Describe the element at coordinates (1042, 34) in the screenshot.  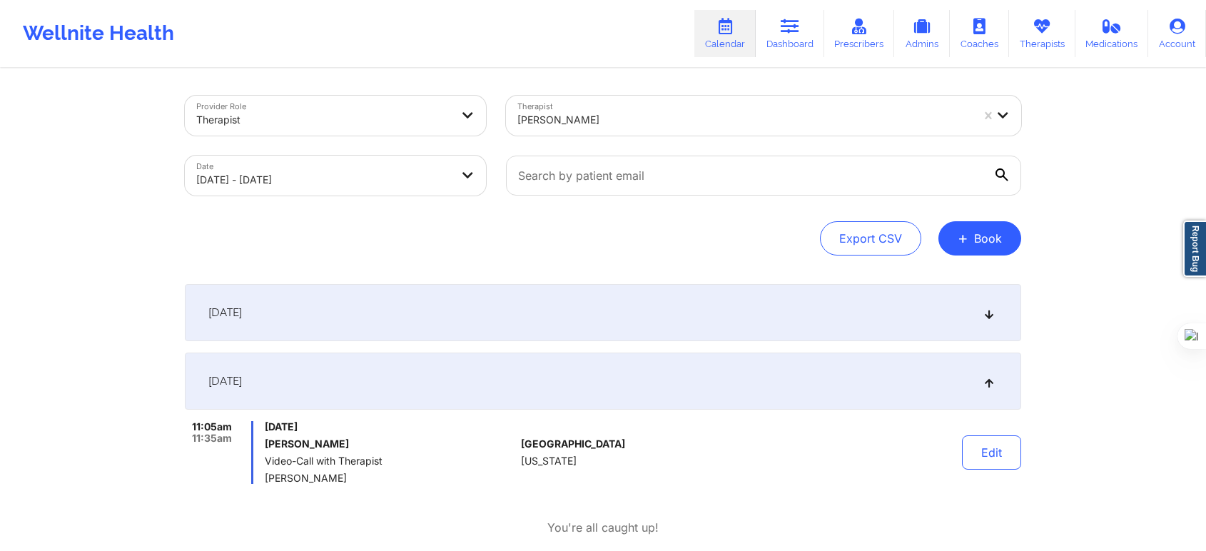
I see `a: Therapists` at that location.